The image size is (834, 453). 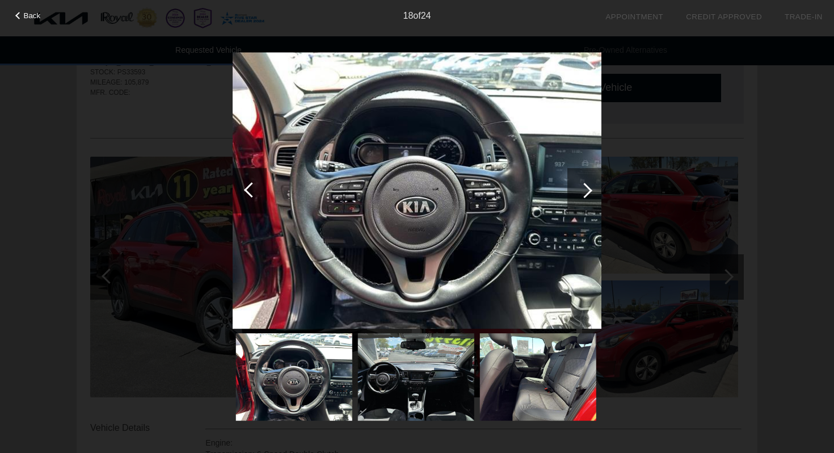 What do you see at coordinates (32, 15) in the screenshot?
I see `span: Back` at bounding box center [32, 15].